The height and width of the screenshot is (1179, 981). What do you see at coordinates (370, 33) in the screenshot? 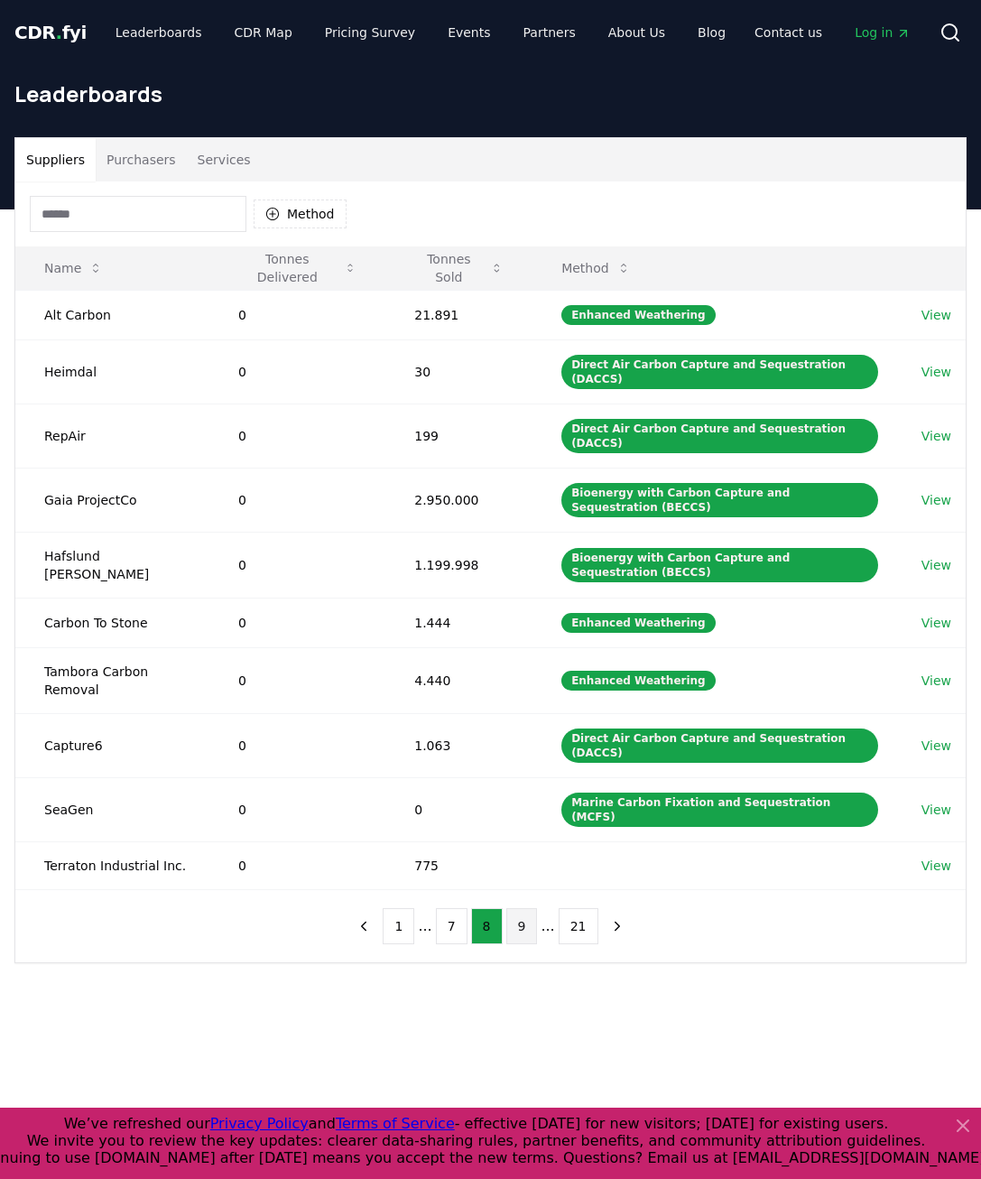
I see `a: Pricing Survey` at bounding box center [370, 33].